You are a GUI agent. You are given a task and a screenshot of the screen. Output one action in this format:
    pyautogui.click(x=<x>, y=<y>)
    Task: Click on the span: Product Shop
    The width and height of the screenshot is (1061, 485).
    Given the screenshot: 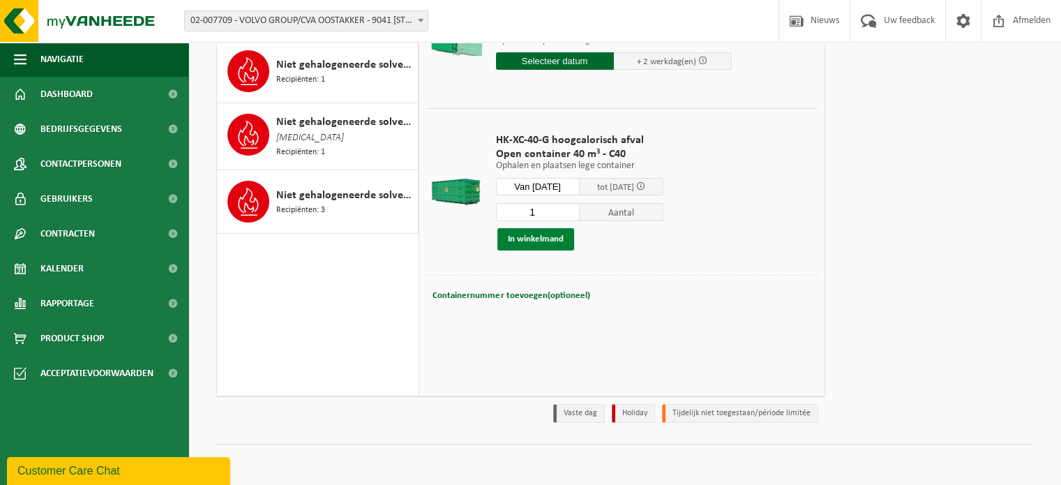 What is the action you would take?
    pyautogui.click(x=72, y=338)
    